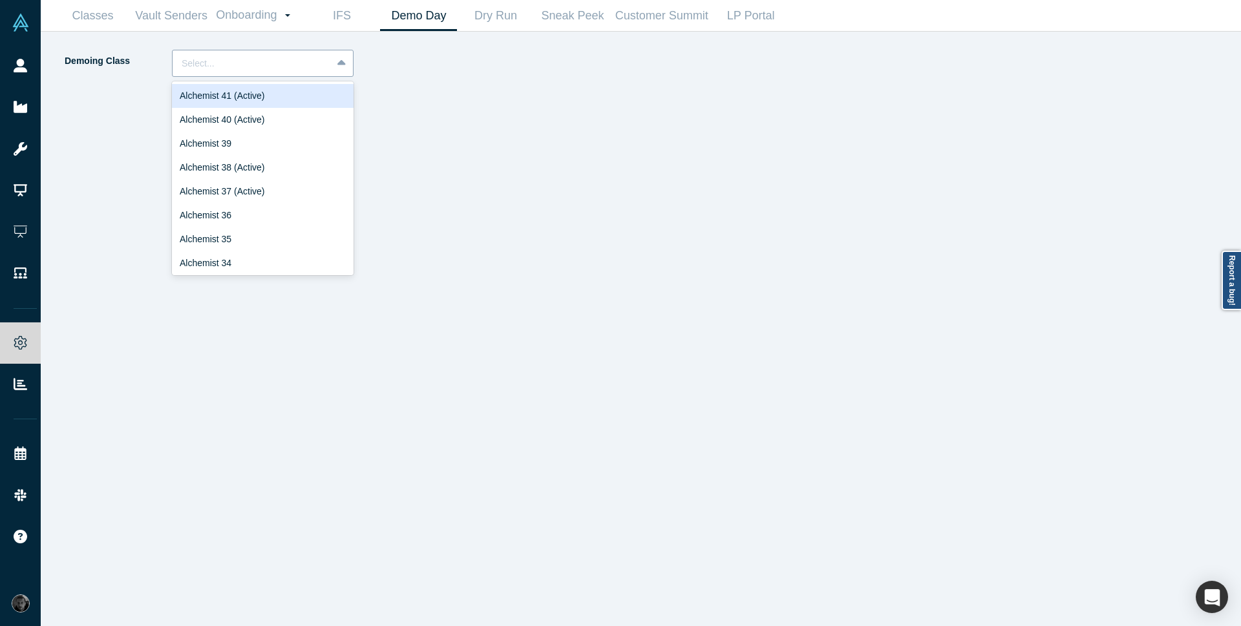 This screenshot has height=626, width=1241. I want to click on a: IFS, so click(341, 16).